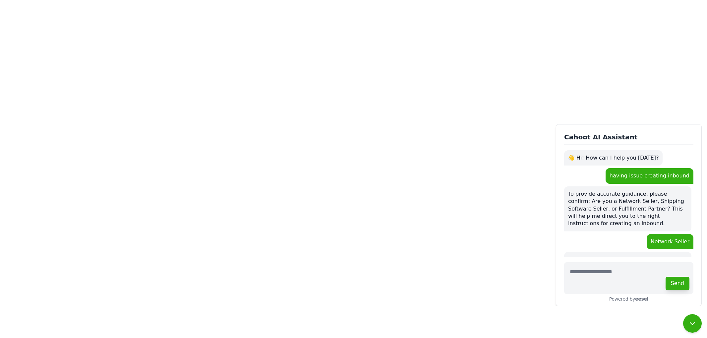 Image resolution: width=707 pixels, height=338 pixels. Describe the element at coordinates (677, 284) in the screenshot. I see `button: Send` at that location.